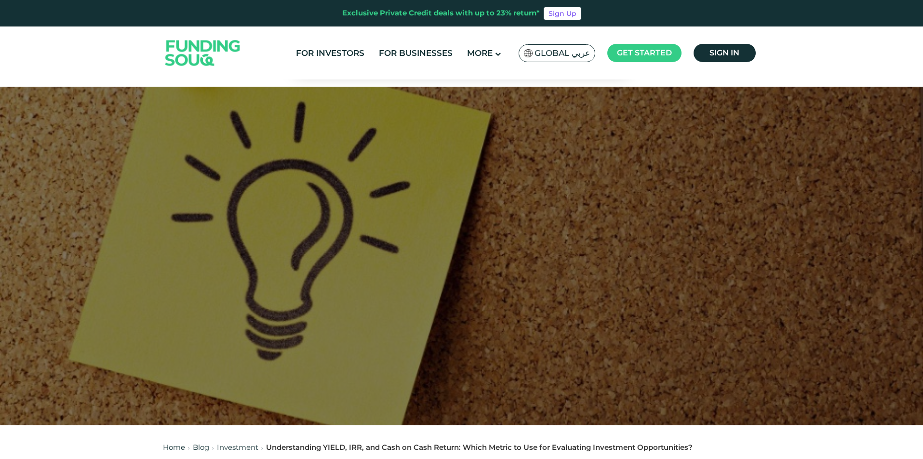 This screenshot has height=459, width=923. Describe the element at coordinates (174, 447) in the screenshot. I see `a: Home` at that location.